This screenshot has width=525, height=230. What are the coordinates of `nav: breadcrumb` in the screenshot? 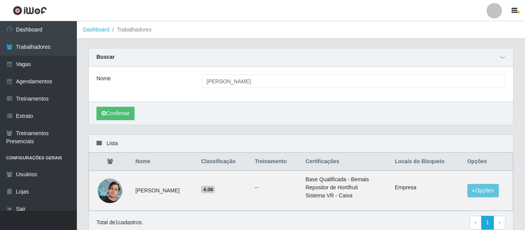 It's located at (301, 30).